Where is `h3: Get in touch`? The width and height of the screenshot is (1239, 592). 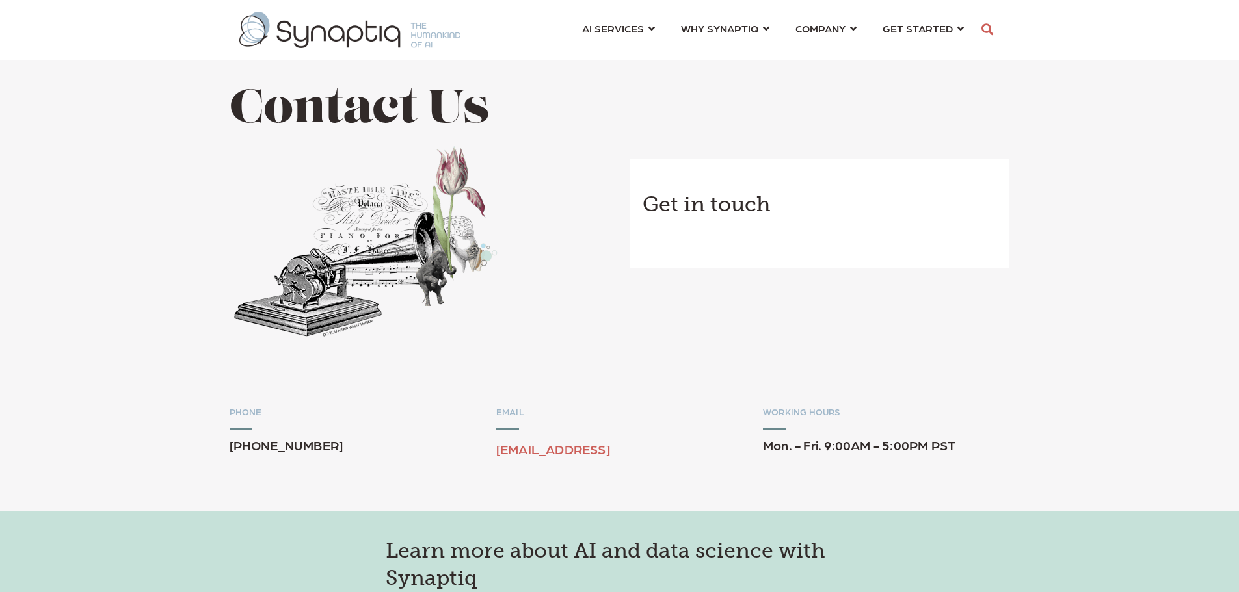 h3: Get in touch is located at coordinates (819, 205).